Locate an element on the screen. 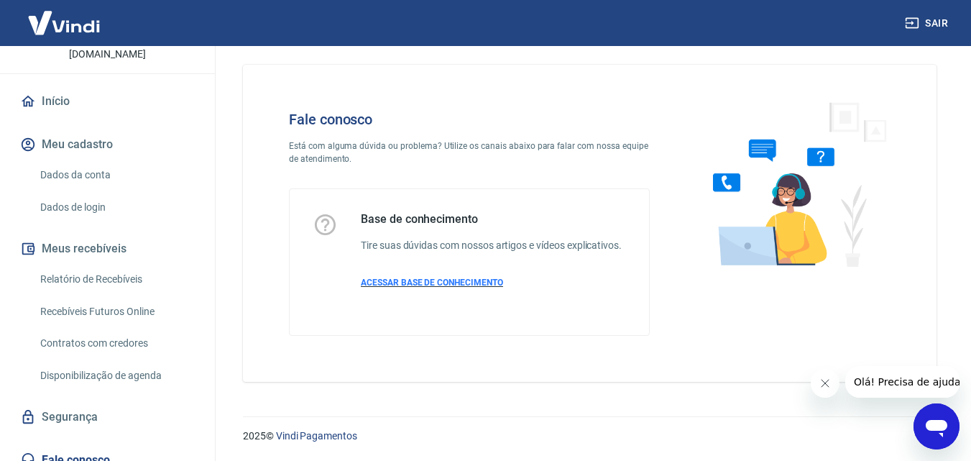 The height and width of the screenshot is (461, 971). h4: Fale conosco is located at coordinates (470, 119).